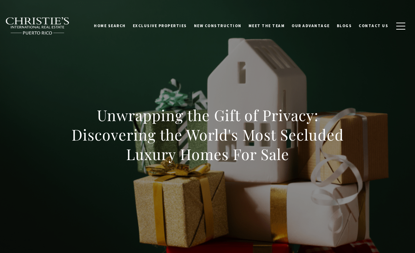 The height and width of the screenshot is (253, 415). Describe the element at coordinates (345, 26) in the screenshot. I see `a: Blogs` at that location.